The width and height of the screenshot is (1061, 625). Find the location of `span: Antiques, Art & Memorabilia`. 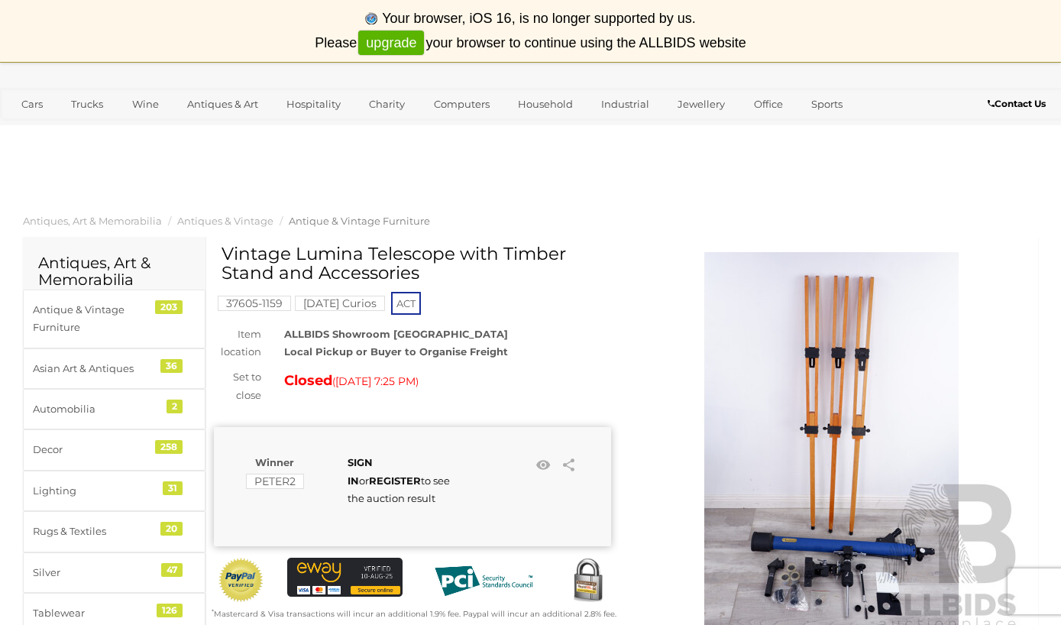

span: Antiques, Art & Memorabilia is located at coordinates (92, 221).